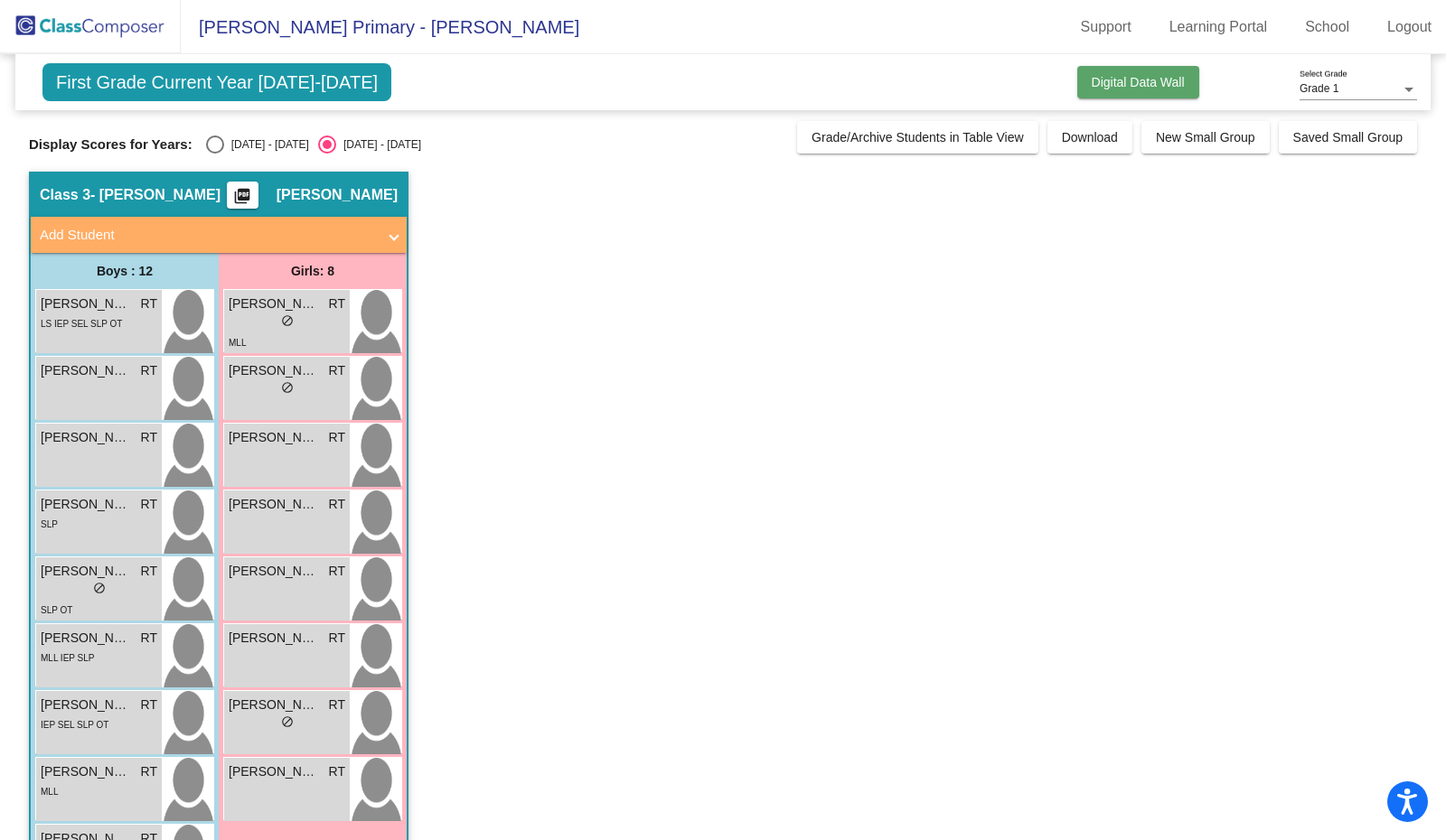  Describe the element at coordinates (242, 196) in the screenshot. I see `button: Print Students Details` at that location.